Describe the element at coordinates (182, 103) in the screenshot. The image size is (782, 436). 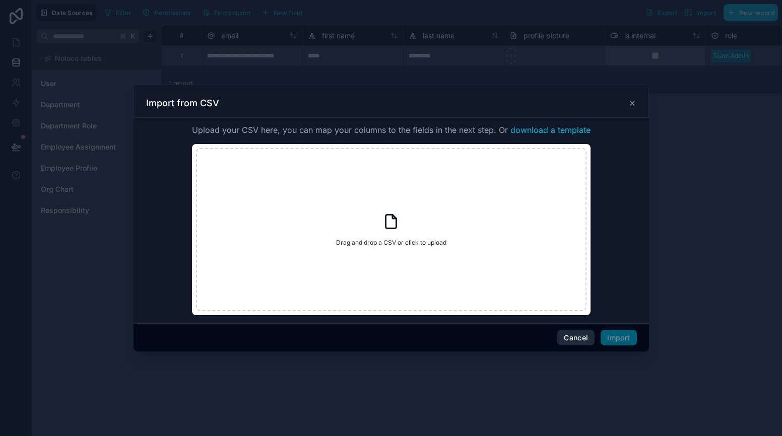
I see `h3: Import from CSV` at that location.